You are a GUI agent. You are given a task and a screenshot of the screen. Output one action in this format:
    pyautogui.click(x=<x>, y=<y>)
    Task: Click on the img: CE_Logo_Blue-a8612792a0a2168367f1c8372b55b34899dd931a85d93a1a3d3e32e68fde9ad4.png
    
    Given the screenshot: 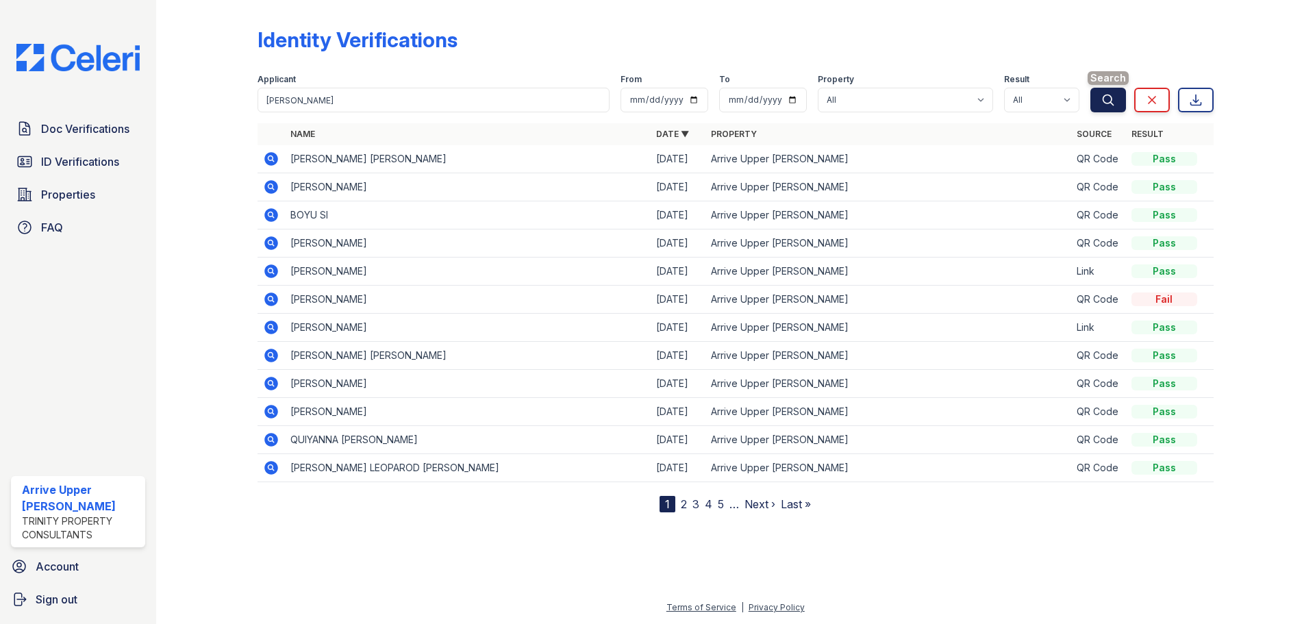 What is the action you would take?
    pyautogui.click(x=78, y=58)
    